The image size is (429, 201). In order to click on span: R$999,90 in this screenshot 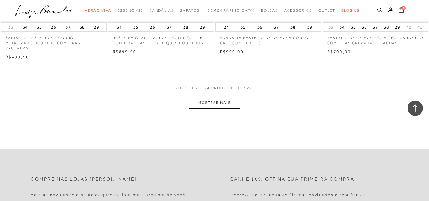, I will do `click(232, 52)`.